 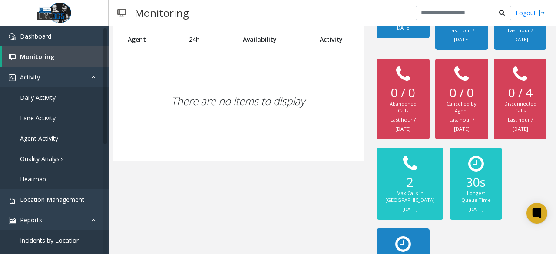 What do you see at coordinates (476, 197) in the screenshot?
I see `div: Longest Queue Time` at bounding box center [476, 197].